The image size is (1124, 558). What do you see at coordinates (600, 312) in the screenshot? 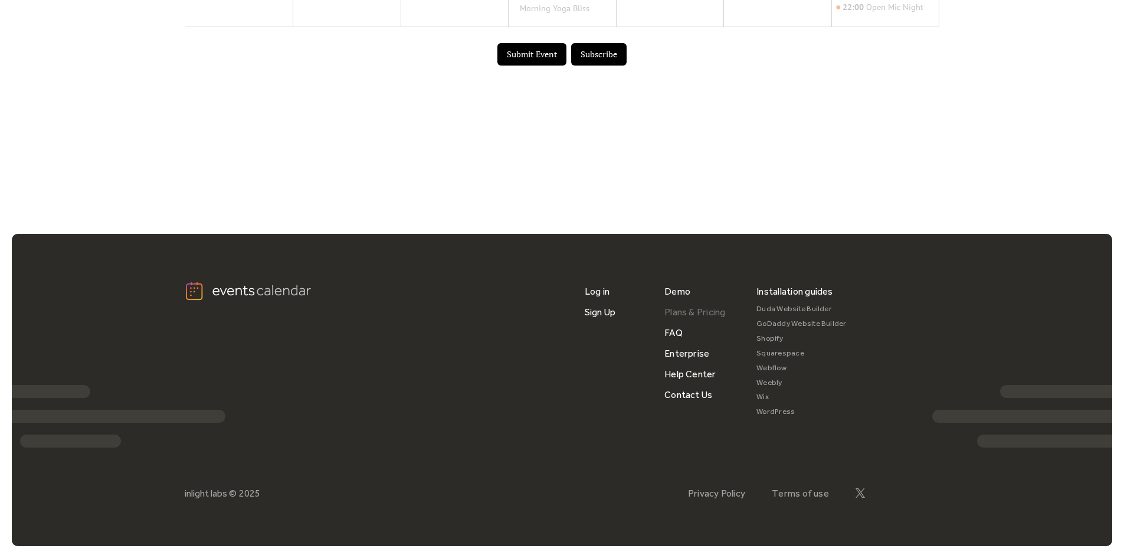
I see `a: Sign Up` at bounding box center [600, 312].